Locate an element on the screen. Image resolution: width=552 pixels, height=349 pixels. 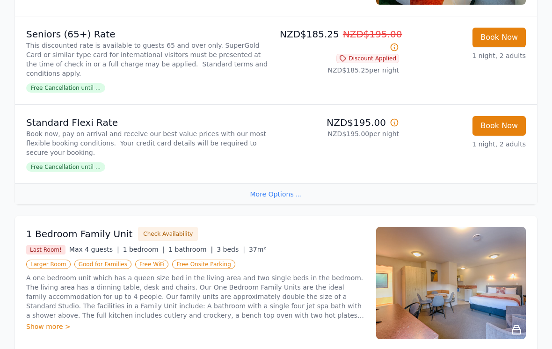
p: NZD$185.25 per night is located at coordinates (339, 71).